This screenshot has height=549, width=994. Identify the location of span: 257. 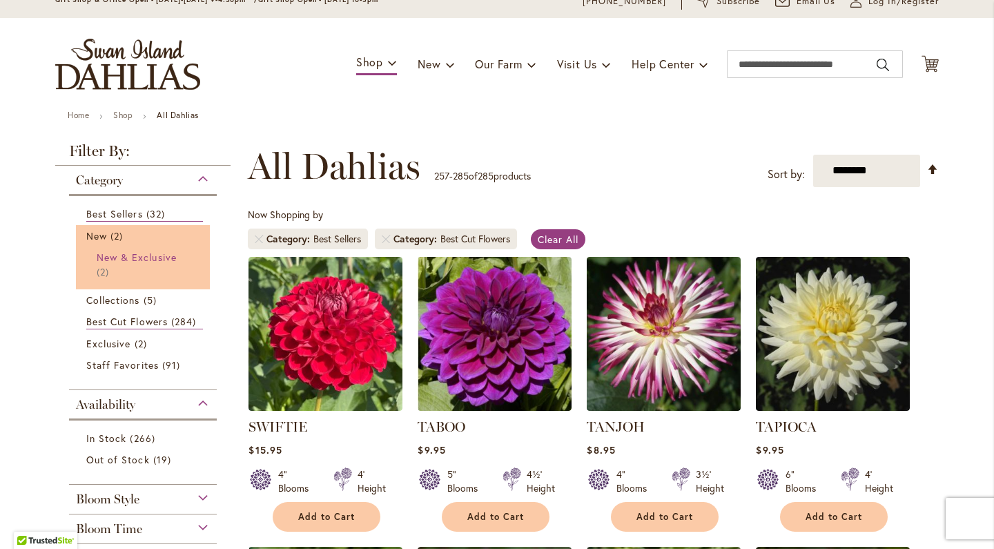
(442, 175).